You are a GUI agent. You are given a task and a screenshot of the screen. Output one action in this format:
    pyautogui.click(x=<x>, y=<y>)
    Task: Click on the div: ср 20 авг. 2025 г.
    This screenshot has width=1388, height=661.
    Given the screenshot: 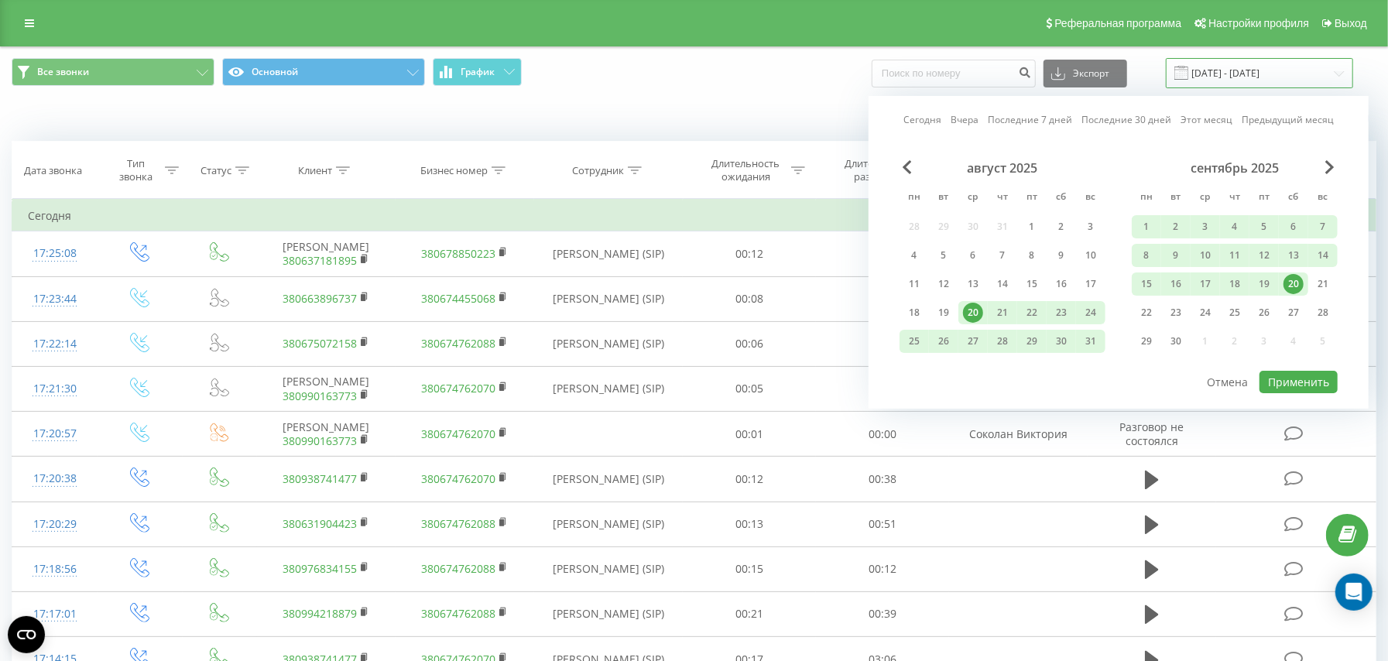 What is the action you would take?
    pyautogui.click(x=973, y=313)
    